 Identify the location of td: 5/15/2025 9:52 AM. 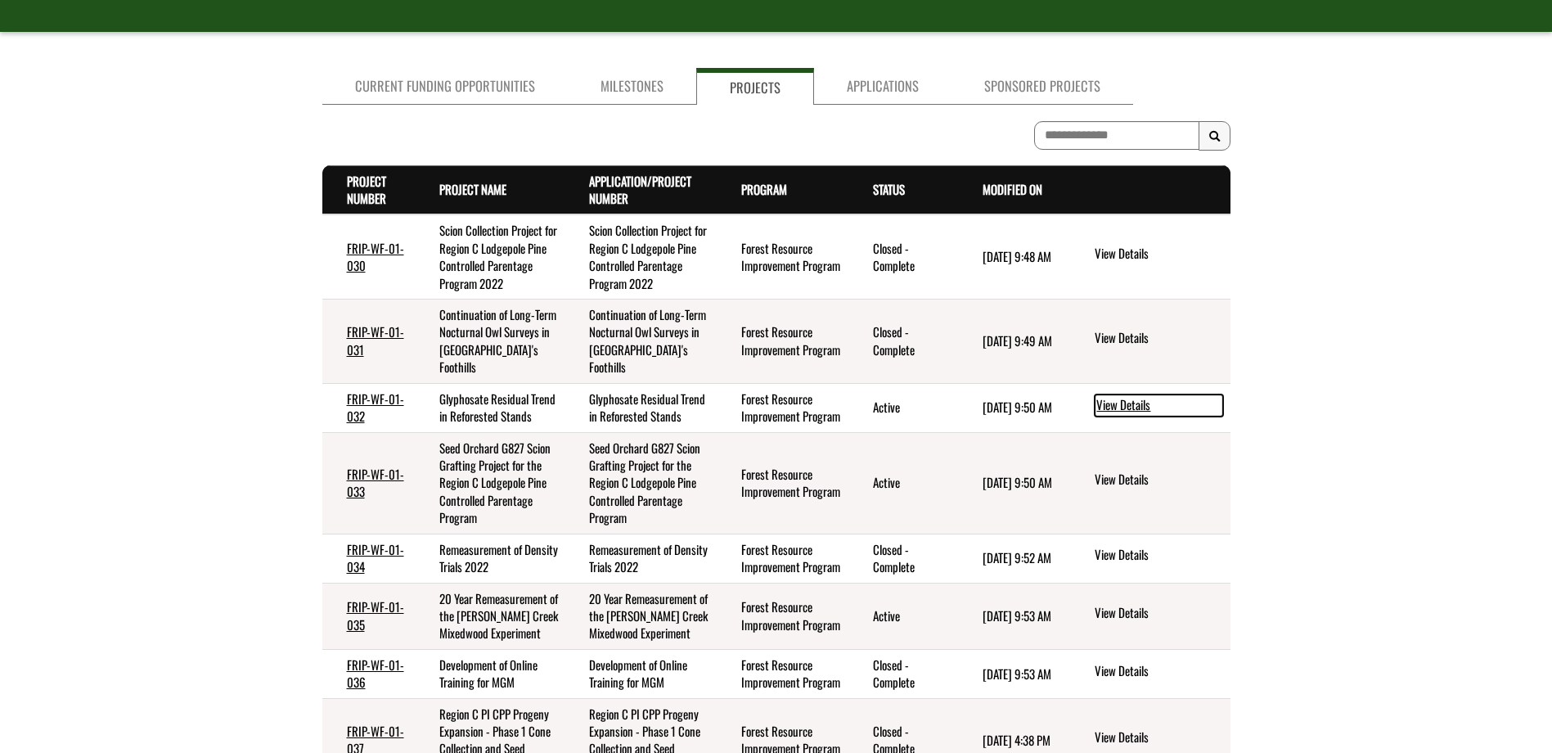
(1013, 558).